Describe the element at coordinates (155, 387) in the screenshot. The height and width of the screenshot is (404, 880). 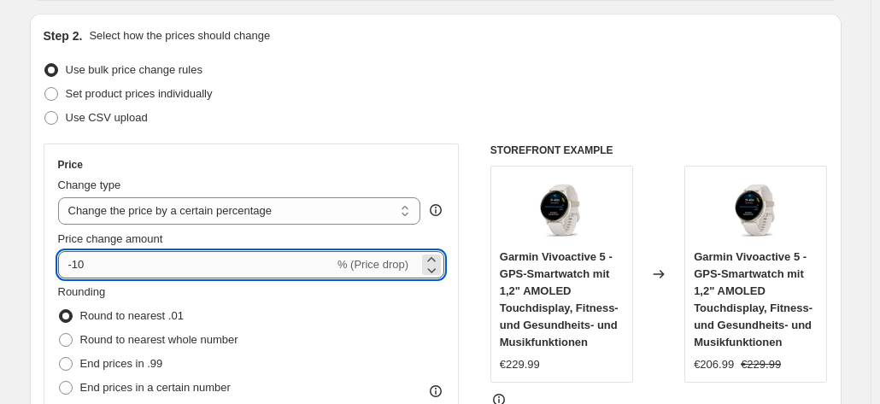
I see `span: End prices in a certain number` at that location.